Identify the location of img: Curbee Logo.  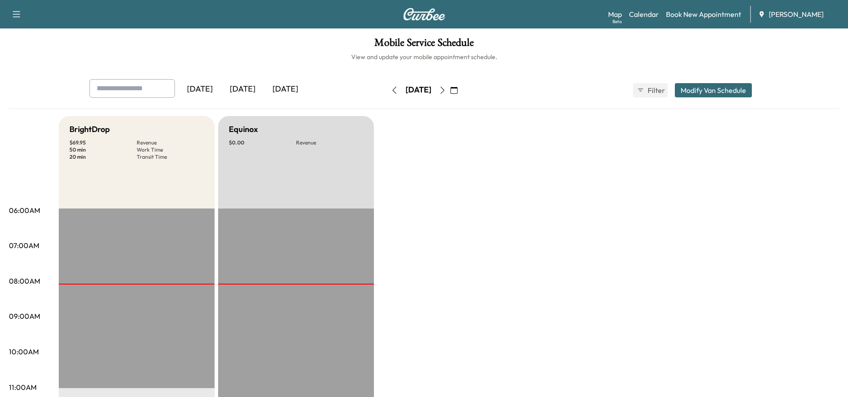
(424, 14).